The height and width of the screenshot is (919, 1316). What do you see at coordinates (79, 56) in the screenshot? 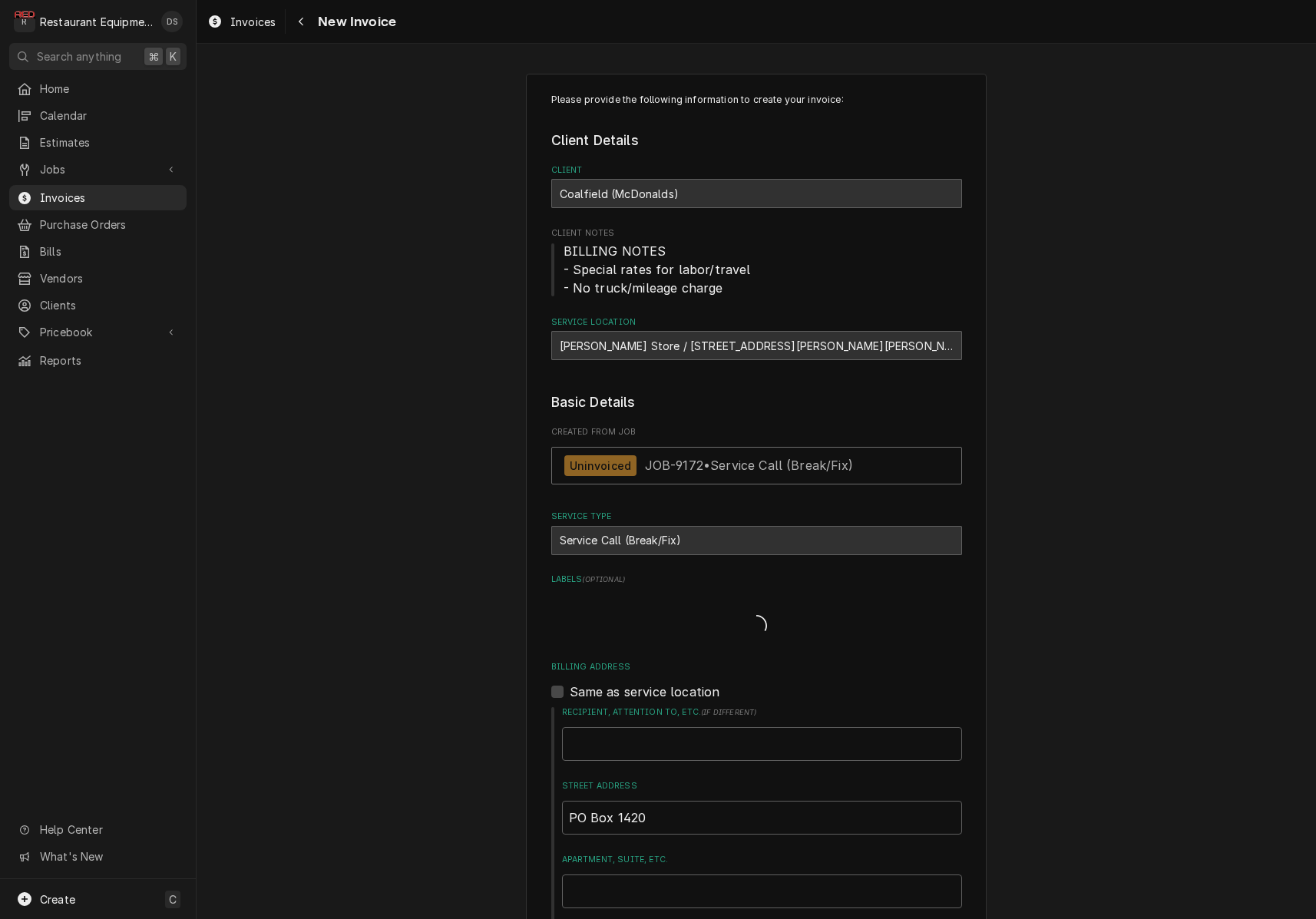
I see `span: Search anything` at bounding box center [79, 56].